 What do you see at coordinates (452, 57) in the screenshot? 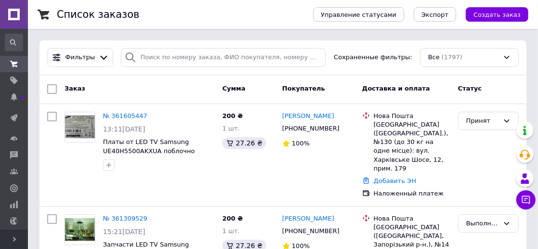
I see `span: (1797)` at bounding box center [452, 57].